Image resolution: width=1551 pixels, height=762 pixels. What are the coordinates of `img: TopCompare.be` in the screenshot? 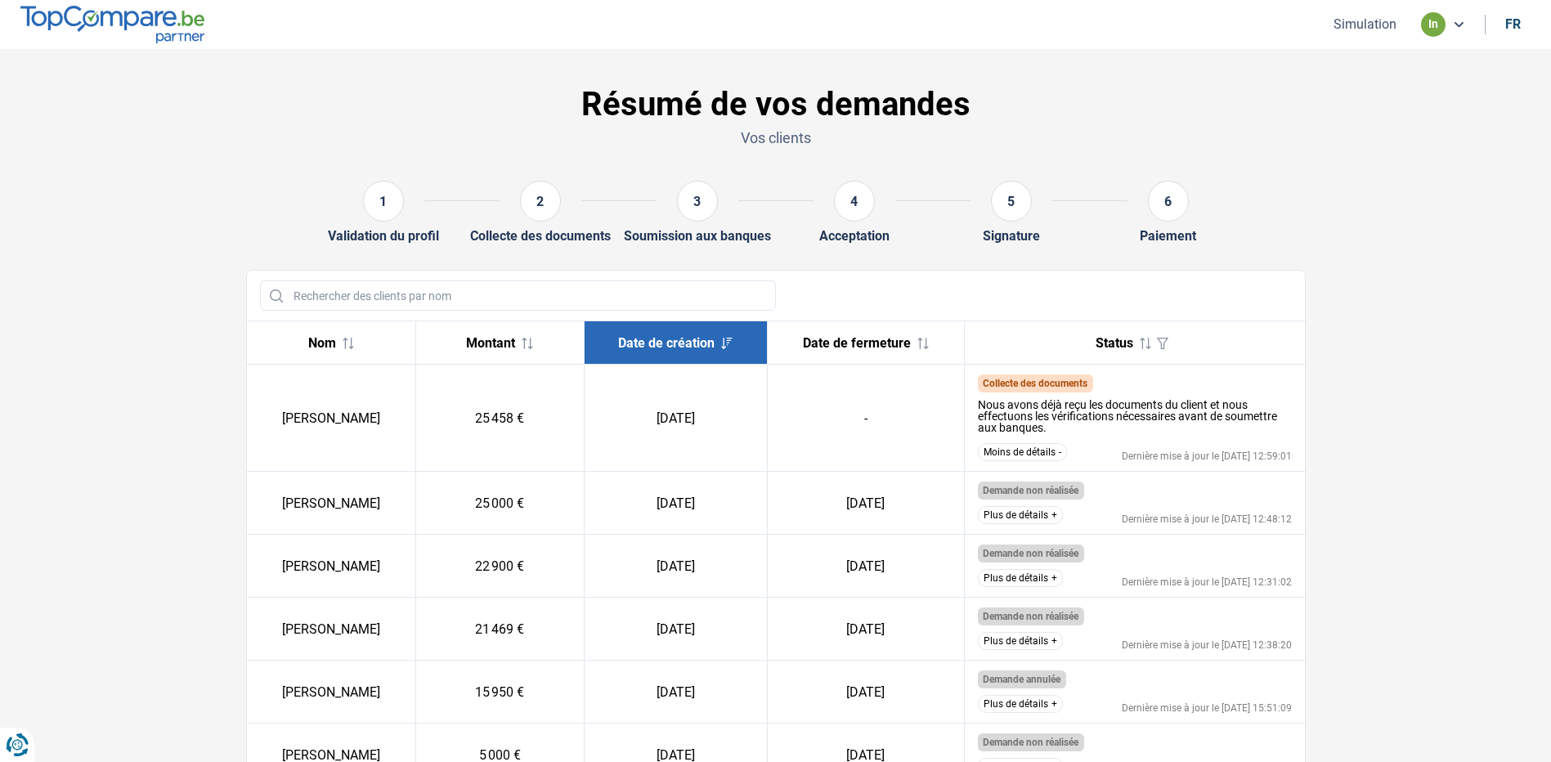 It's located at (112, 24).